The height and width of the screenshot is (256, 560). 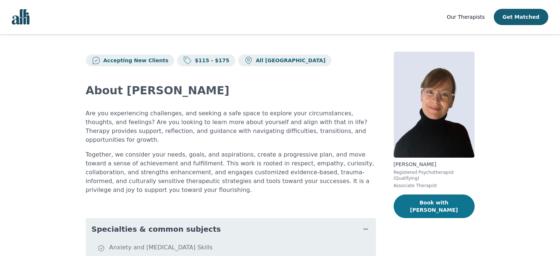 I want to click on img: alli logo, so click(x=21, y=17).